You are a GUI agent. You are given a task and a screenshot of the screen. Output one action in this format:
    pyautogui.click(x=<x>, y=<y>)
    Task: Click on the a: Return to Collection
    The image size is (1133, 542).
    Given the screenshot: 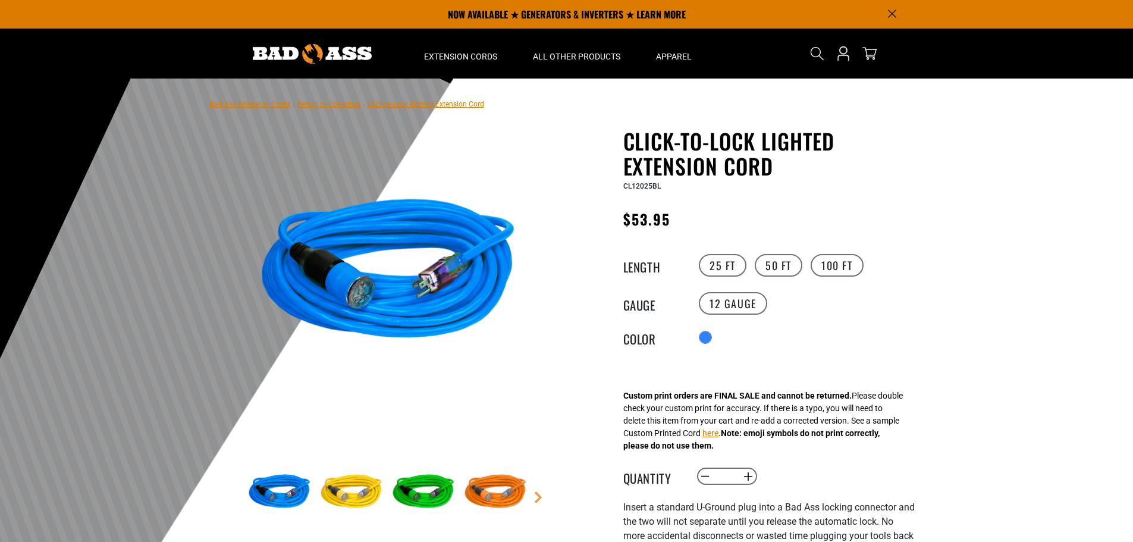 What is the action you would take?
    pyautogui.click(x=329, y=104)
    